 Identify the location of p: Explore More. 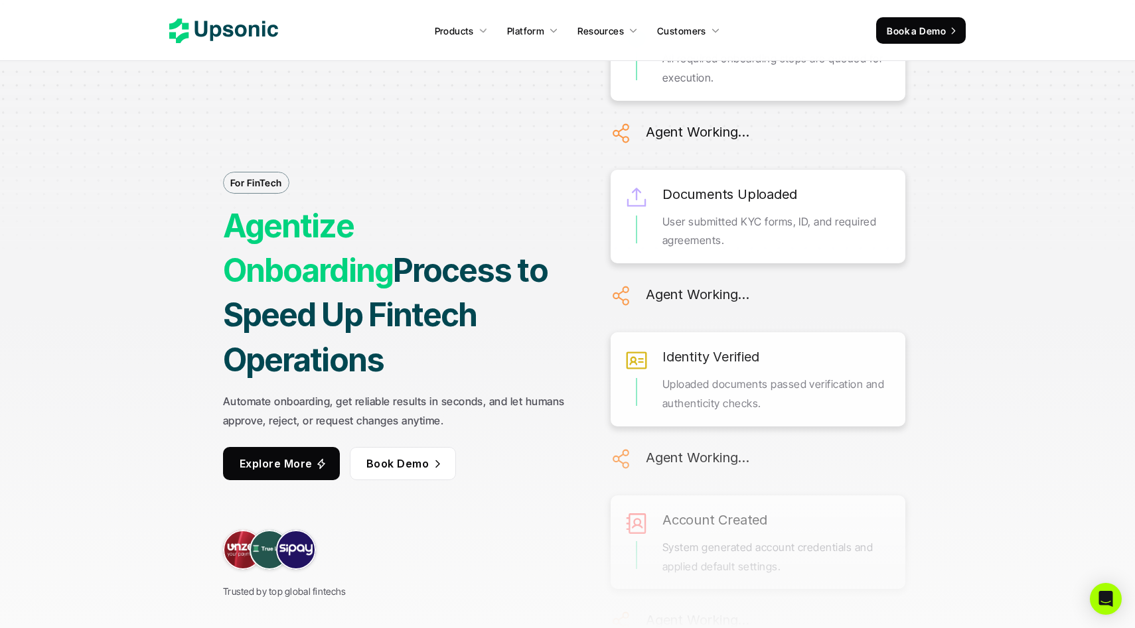
(276, 463).